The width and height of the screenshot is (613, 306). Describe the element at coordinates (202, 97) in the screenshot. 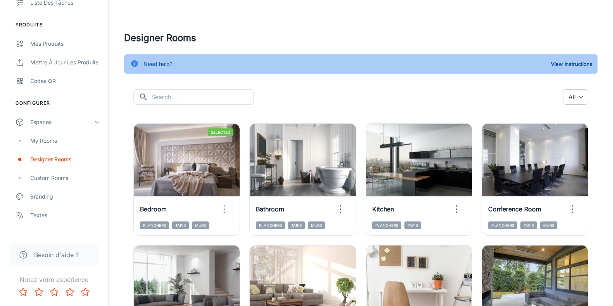

I see `input: Search...` at that location.